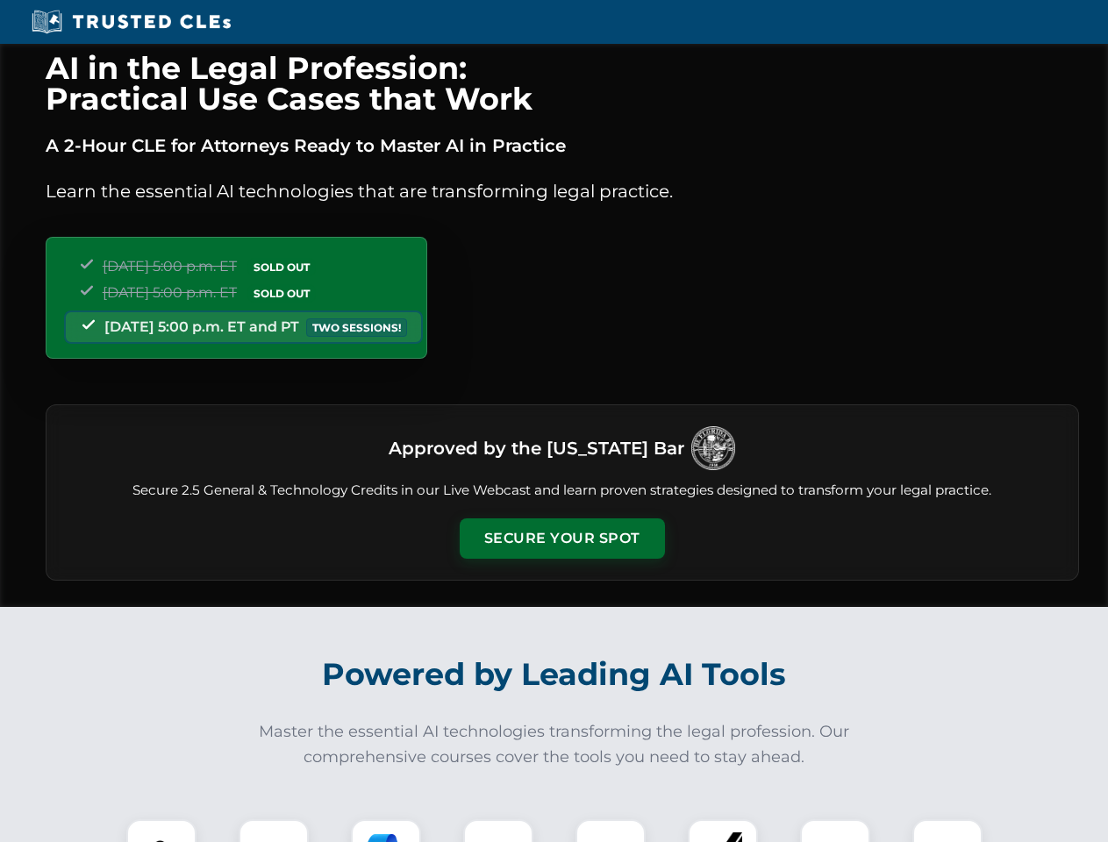 Image resolution: width=1108 pixels, height=842 pixels. Describe the element at coordinates (554, 674) in the screenshot. I see `h2: Powered by Leading AI Tools` at that location.